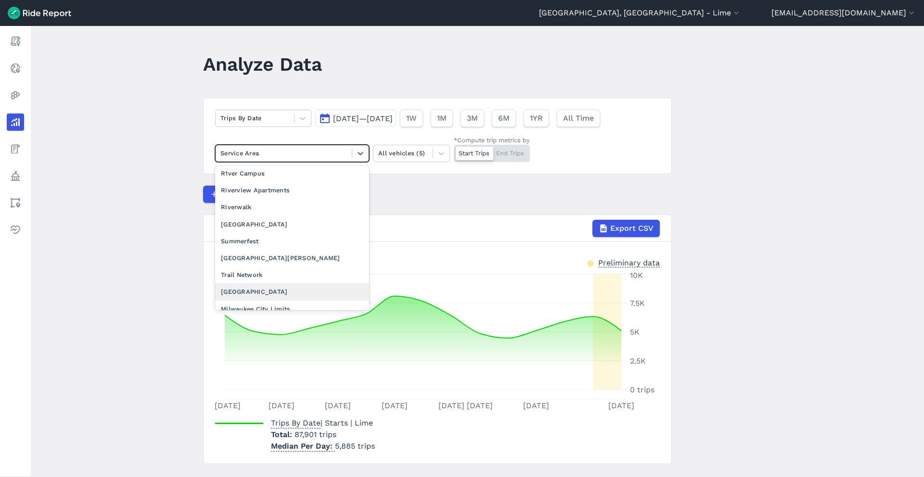  What do you see at coordinates (15, 203) in the screenshot?
I see `a: Areas` at bounding box center [15, 203].